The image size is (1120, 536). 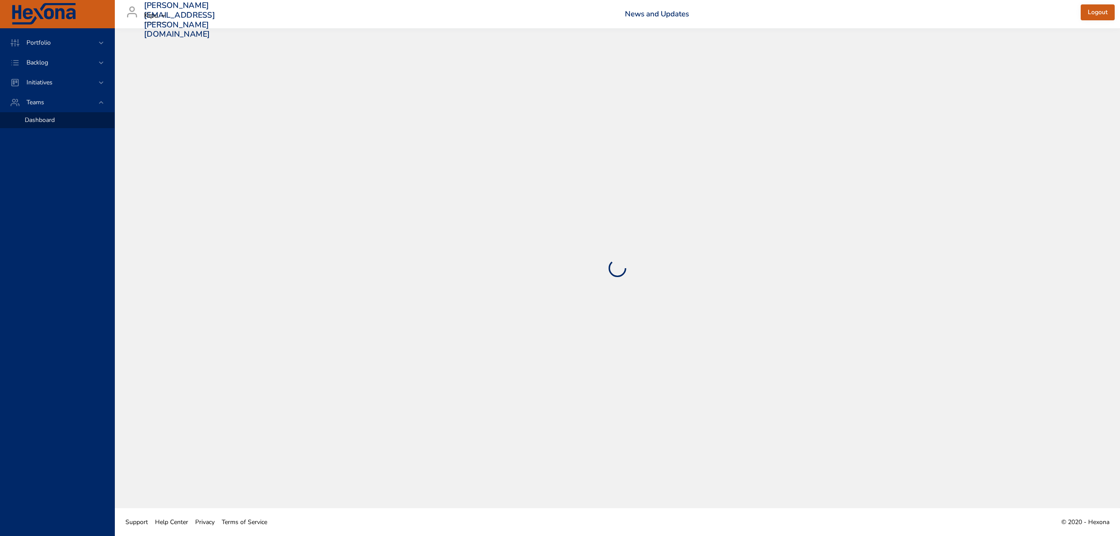 What do you see at coordinates (205, 521) in the screenshot?
I see `a: Privacy` at bounding box center [205, 521].